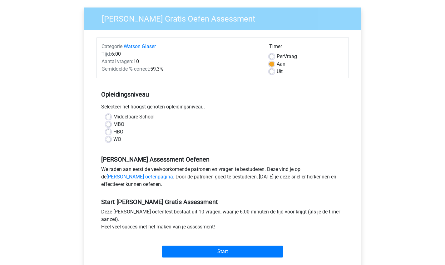  I want to click on div: 59,3%, so click(181, 69).